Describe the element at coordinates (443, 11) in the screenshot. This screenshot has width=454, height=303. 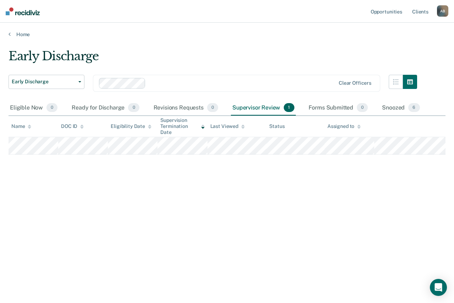
I see `div: A B` at that location.